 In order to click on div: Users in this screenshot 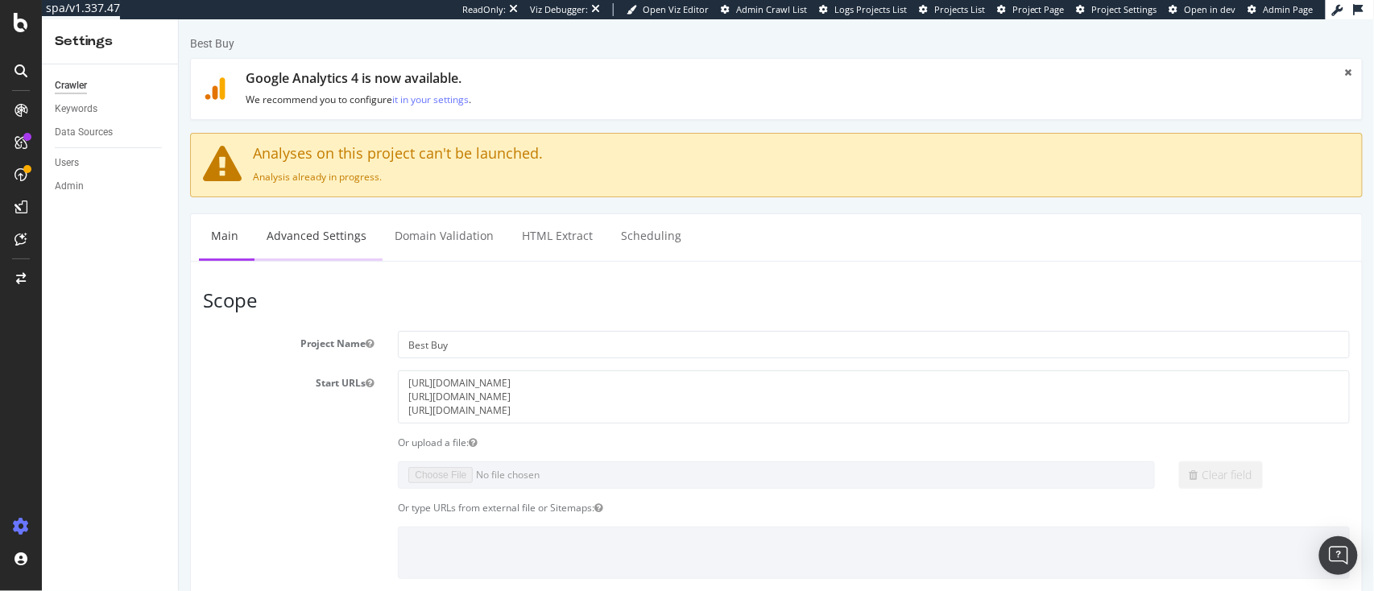, I will do `click(67, 163)`.